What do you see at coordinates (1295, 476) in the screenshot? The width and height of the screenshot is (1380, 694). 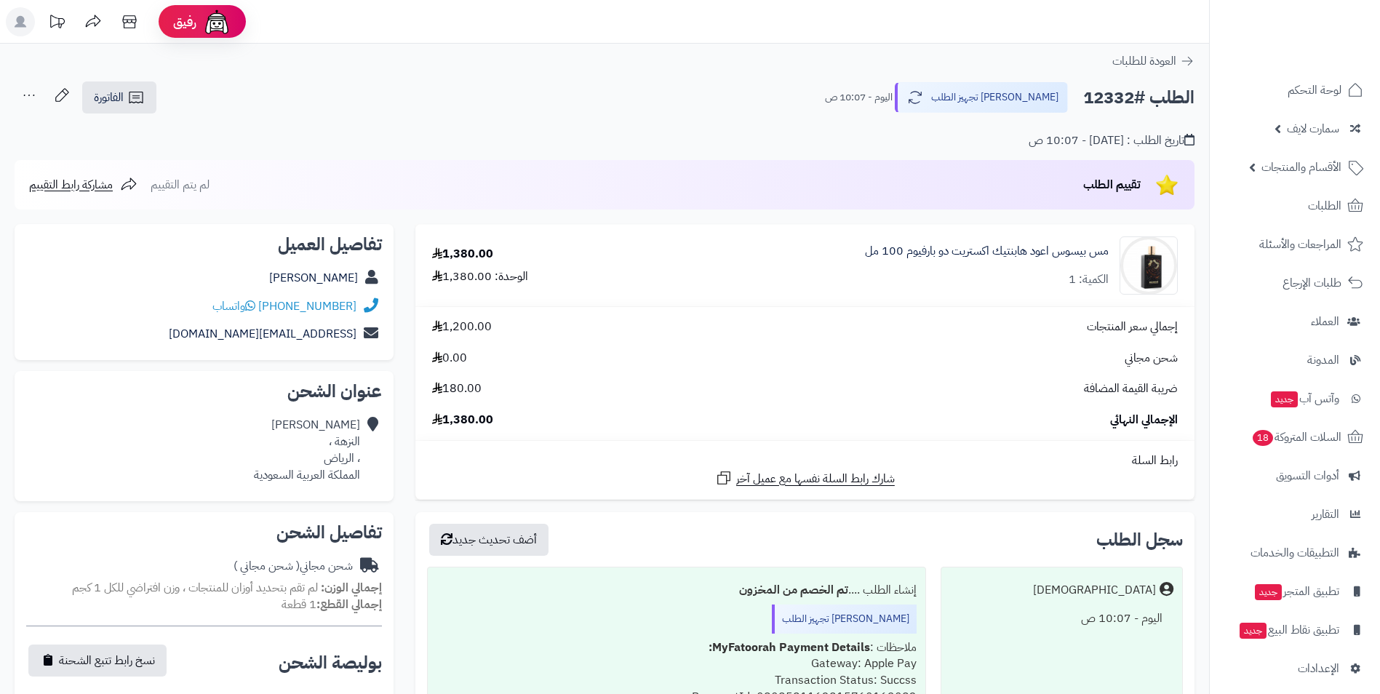 I see `a: أدوات التسويق` at bounding box center [1295, 476].